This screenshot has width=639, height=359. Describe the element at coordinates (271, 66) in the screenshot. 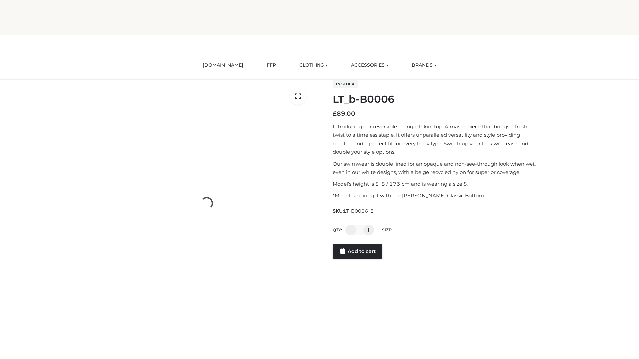

I see `a: FFP` at that location.